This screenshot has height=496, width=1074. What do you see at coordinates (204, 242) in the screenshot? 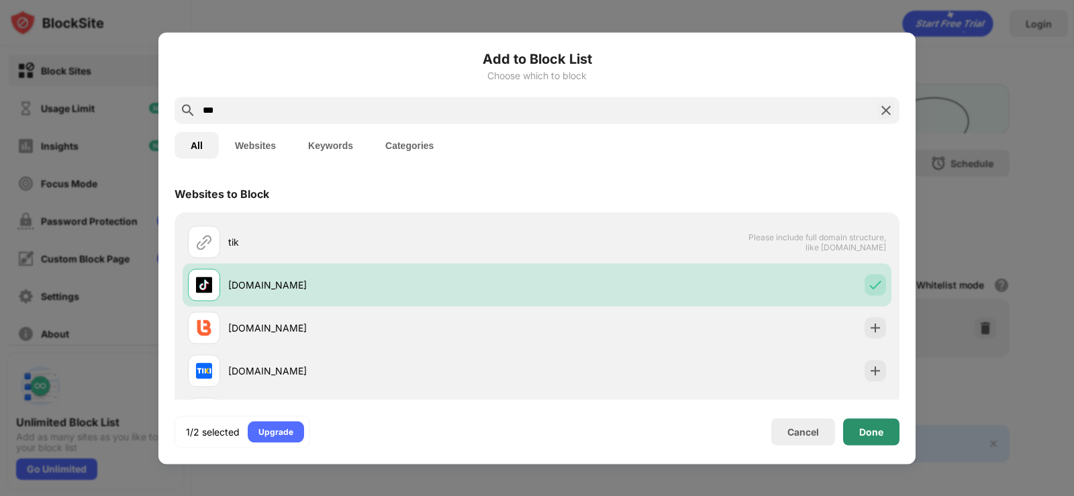
I see `img: url.svg` at bounding box center [204, 242].